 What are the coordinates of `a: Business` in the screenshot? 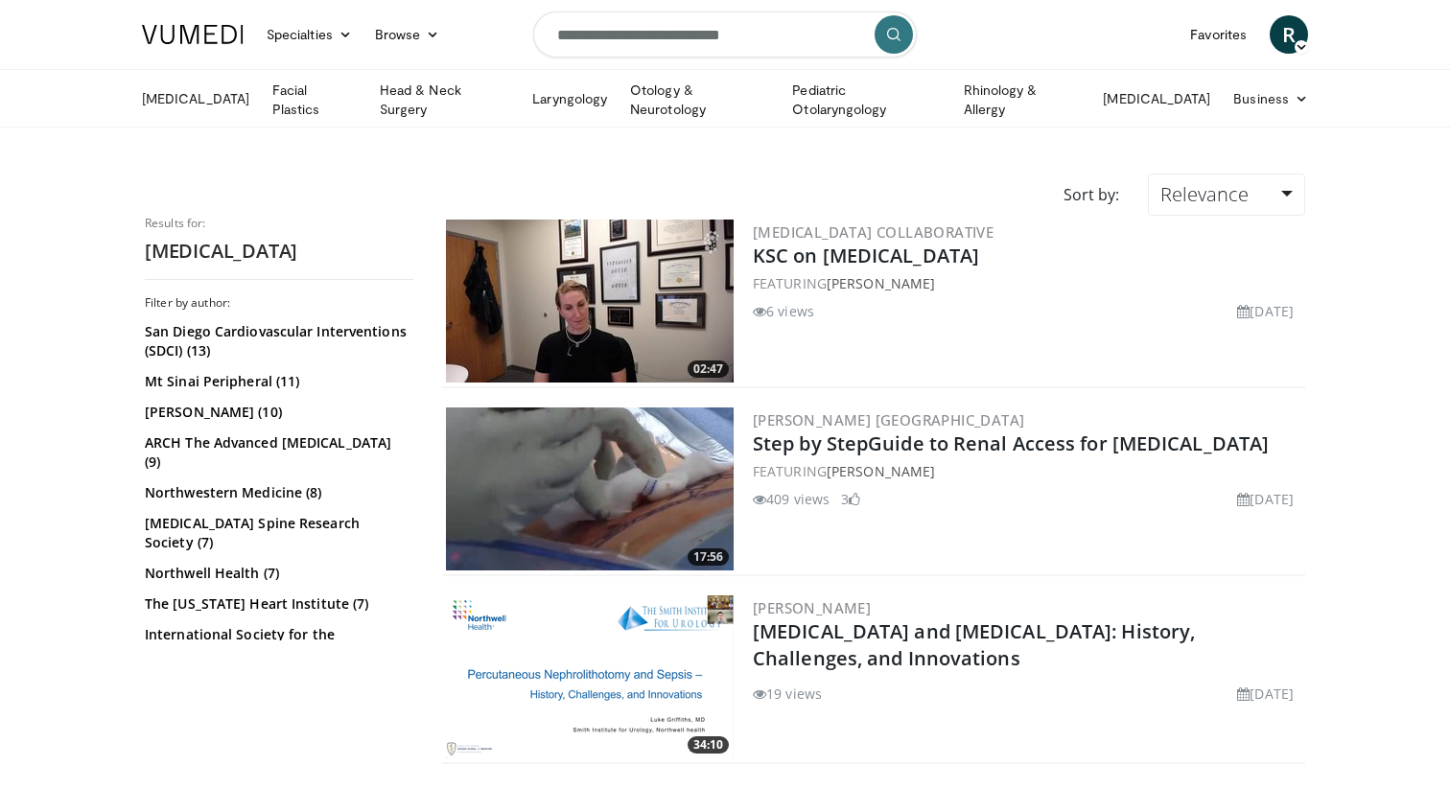 It's located at (1270, 99).